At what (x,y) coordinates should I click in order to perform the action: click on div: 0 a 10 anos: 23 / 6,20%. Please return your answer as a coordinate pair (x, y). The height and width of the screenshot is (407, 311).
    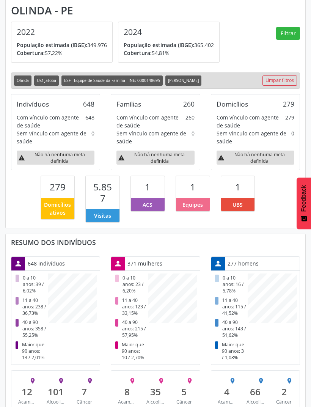
    Looking at the image, I should click on (130, 285).